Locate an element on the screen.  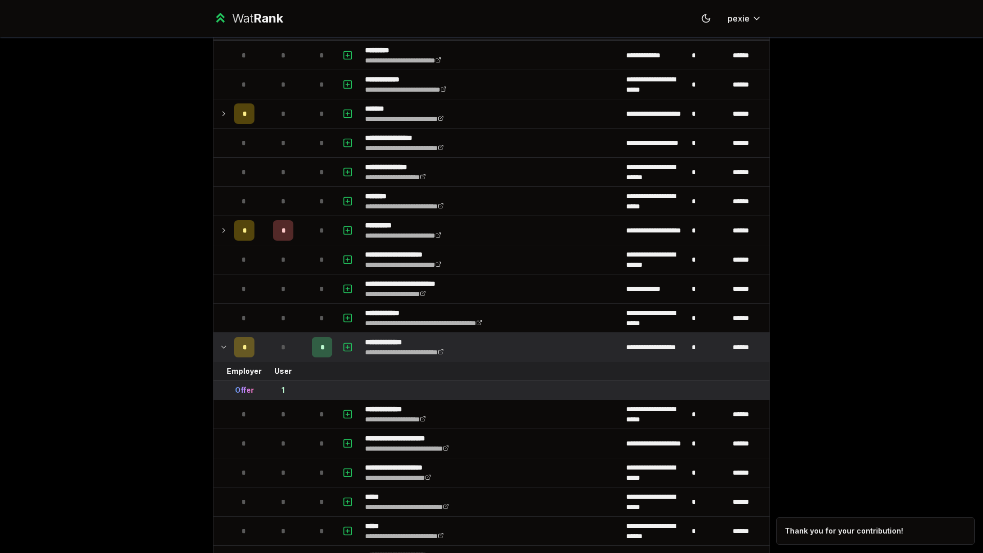
button: pexie is located at coordinates (745, 18).